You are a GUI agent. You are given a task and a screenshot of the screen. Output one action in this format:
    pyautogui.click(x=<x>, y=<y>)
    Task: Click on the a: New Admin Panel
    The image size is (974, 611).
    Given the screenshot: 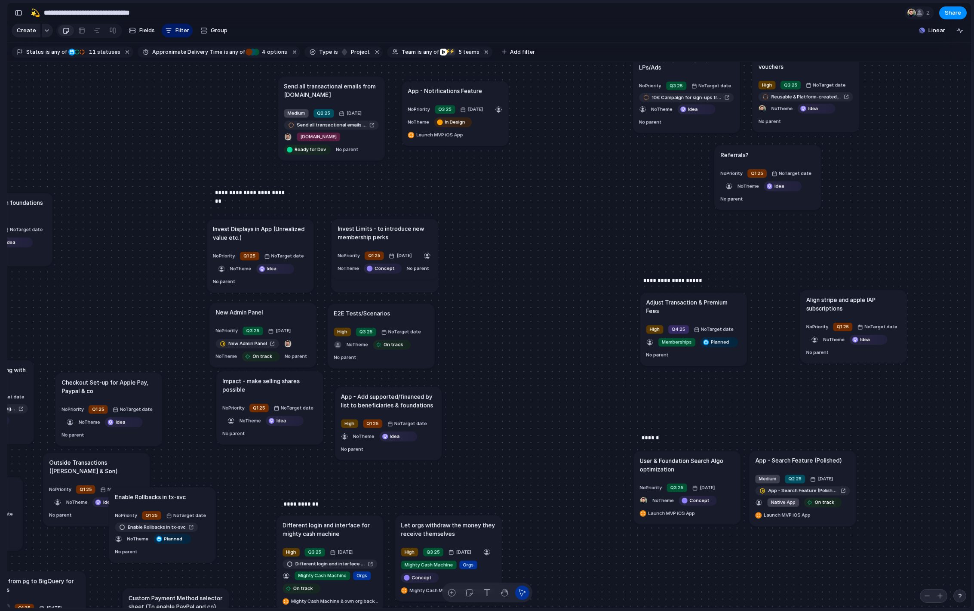 What is the action you would take?
    pyautogui.click(x=247, y=344)
    